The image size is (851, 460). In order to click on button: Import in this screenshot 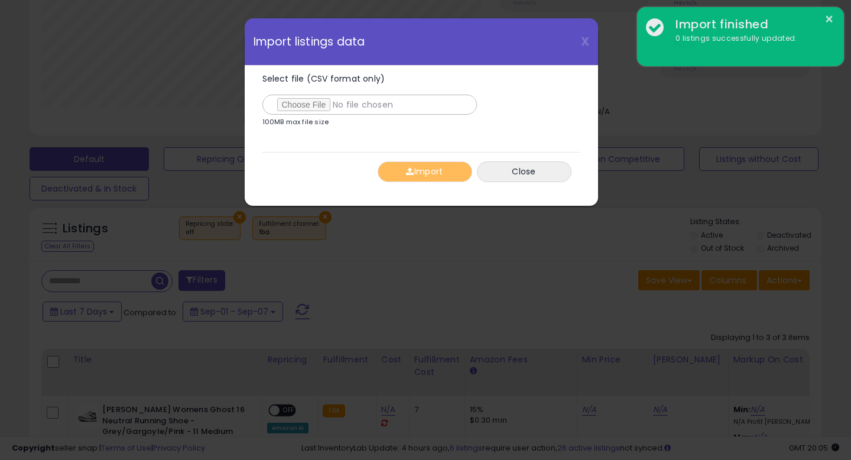, I will do `click(425, 171)`.